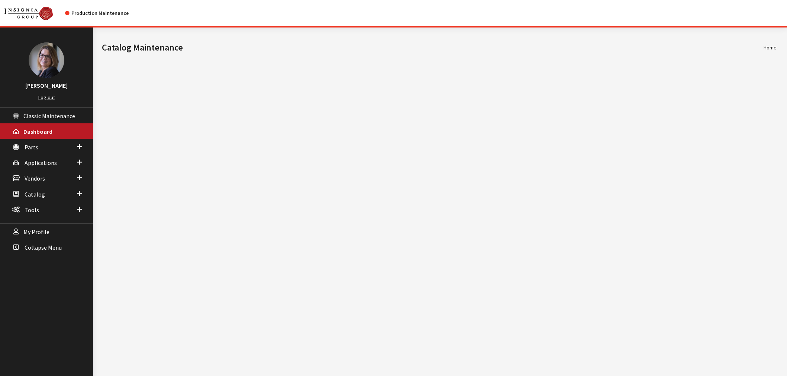  What do you see at coordinates (38, 132) in the screenshot?
I see `span: Dashboard` at bounding box center [38, 132].